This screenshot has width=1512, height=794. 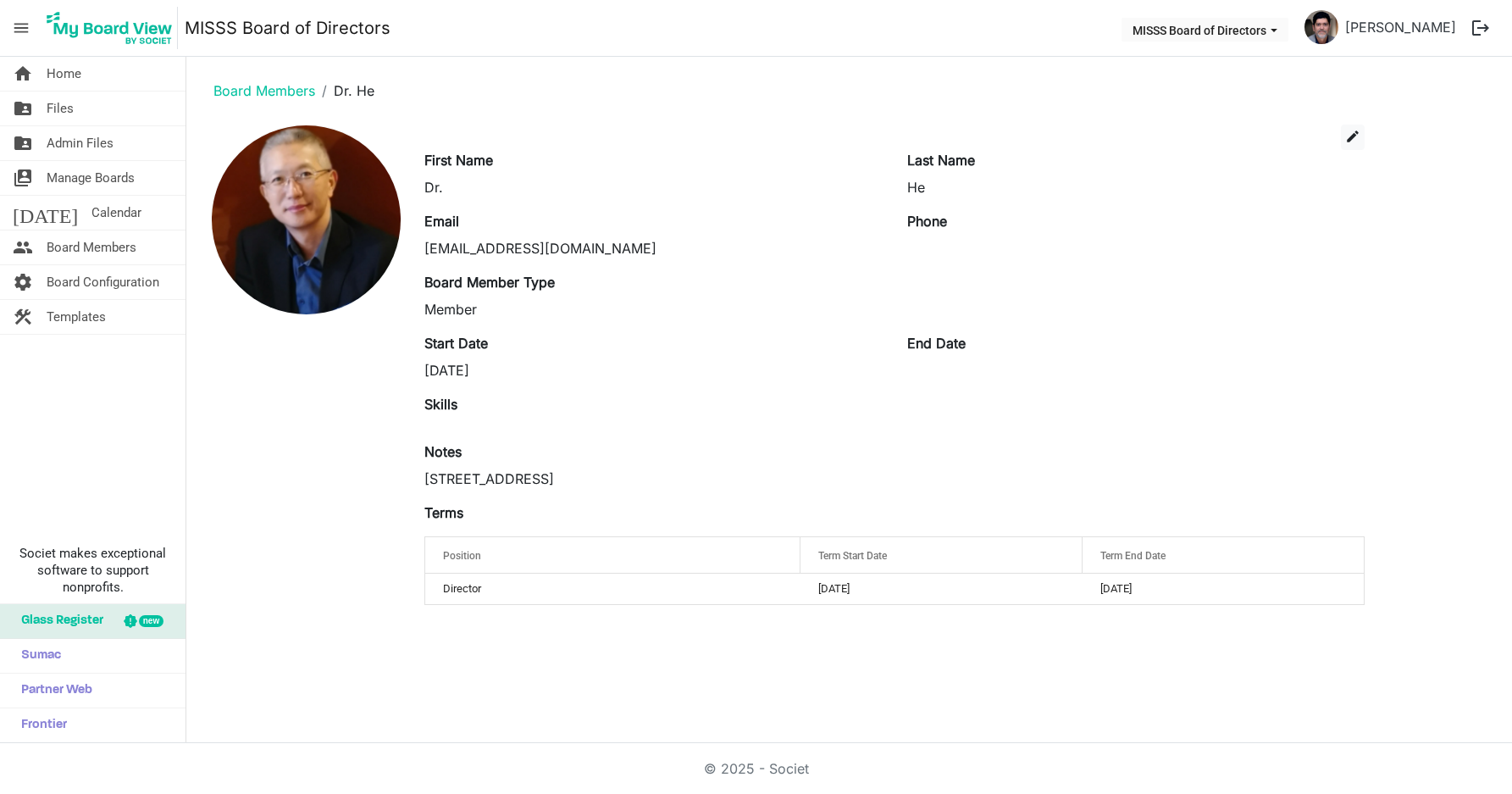 What do you see at coordinates (93, 571) in the screenshot?
I see `span: Societ makes exceptional software to support nonprofits.` at bounding box center [93, 571].